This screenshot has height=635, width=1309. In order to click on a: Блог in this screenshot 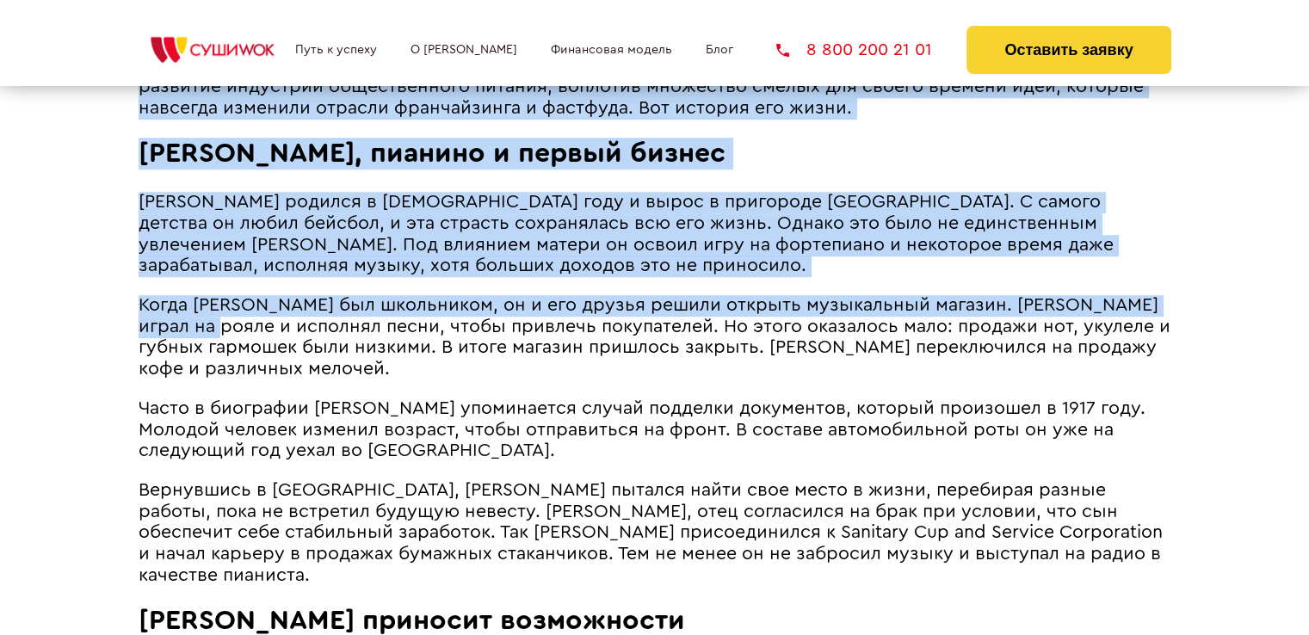, I will do `click(720, 50)`.